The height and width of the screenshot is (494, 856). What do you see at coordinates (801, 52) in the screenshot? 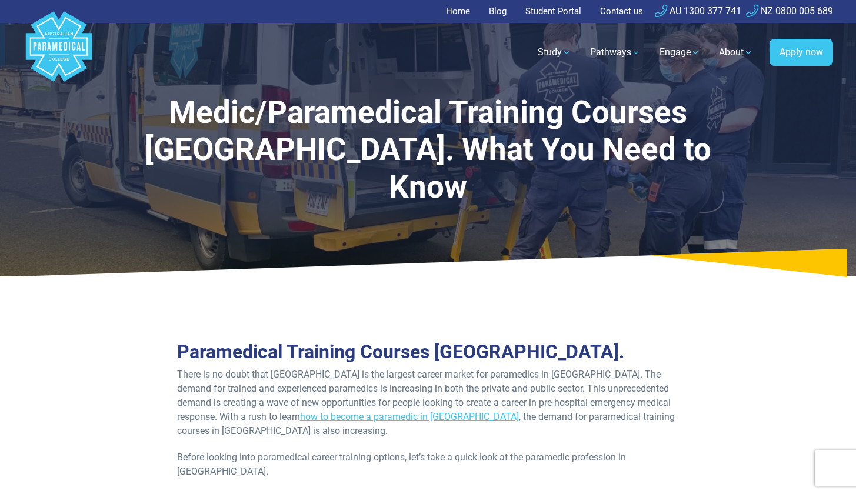
I see `a: Apply now` at bounding box center [801, 52].